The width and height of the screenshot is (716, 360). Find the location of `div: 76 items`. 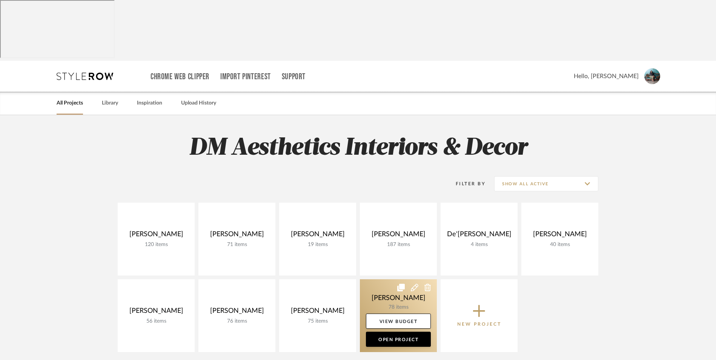

div: 76 items is located at coordinates (237, 321).